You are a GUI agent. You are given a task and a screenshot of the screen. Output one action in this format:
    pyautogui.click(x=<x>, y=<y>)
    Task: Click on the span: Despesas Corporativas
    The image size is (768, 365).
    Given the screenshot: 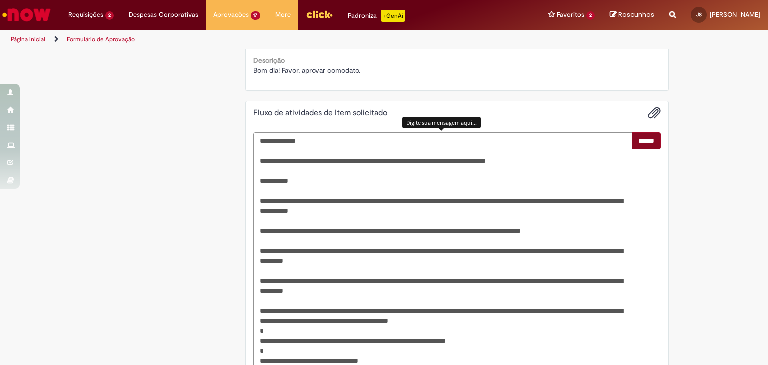 What is the action you would take?
    pyautogui.click(x=164, y=15)
    